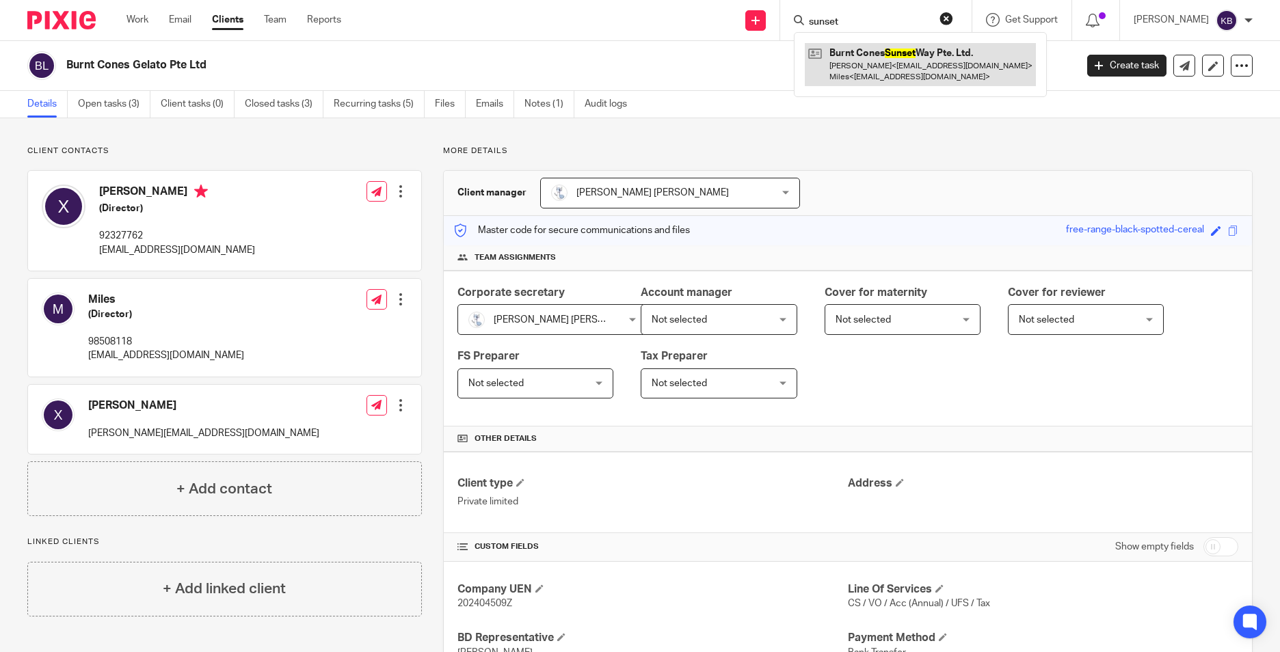  What do you see at coordinates (919, 604) in the screenshot?
I see `span: CS / VO / Acc (Annual) / UFS / Tax` at bounding box center [919, 604].